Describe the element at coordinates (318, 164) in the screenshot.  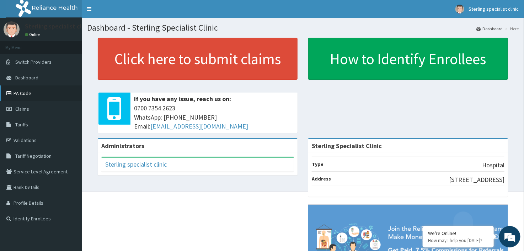
I see `b: Type` at that location.